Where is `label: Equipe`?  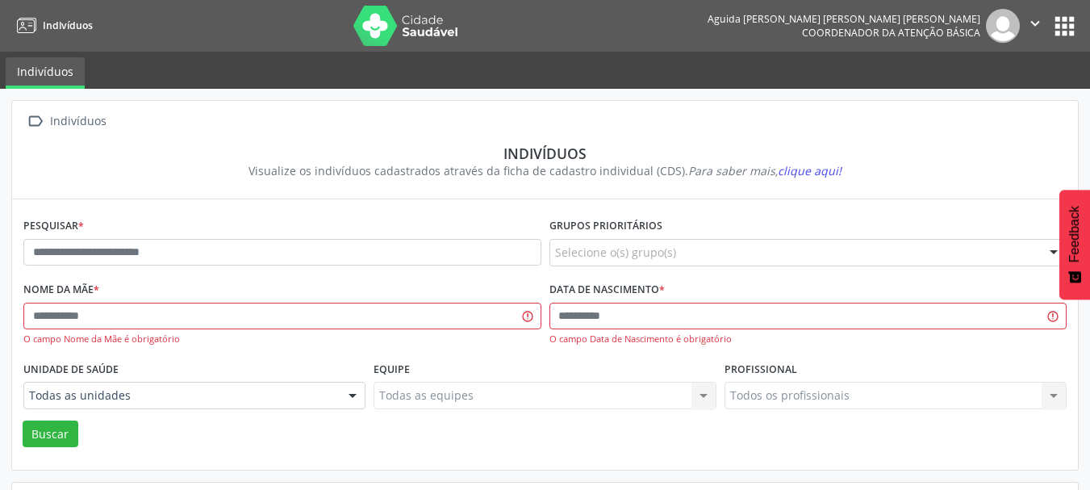 label: Equipe is located at coordinates (391, 369).